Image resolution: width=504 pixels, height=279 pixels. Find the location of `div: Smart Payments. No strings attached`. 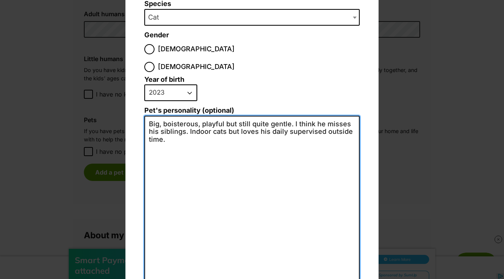

div: Smart Payments. No strings attached is located at coordinates (135, 32).